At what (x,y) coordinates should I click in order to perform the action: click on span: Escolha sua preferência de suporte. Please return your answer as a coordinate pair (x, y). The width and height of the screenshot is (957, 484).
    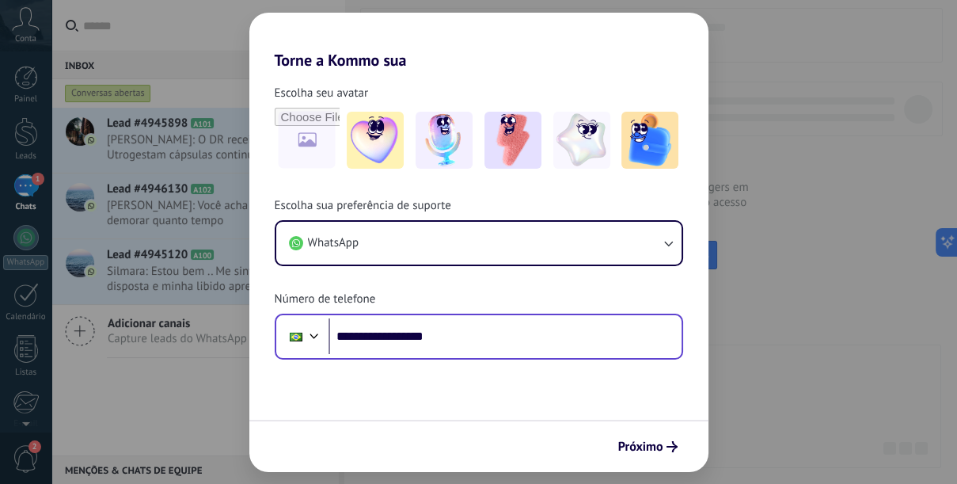
    Looking at the image, I should click on (363, 206).